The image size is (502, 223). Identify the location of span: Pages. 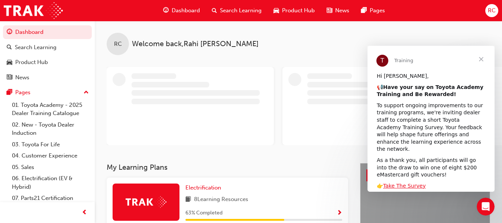
(377, 10).